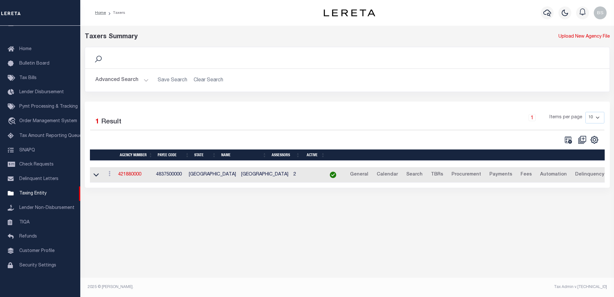 The image size is (614, 297). Describe the element at coordinates (359, 175) in the screenshot. I see `a: General` at that location.